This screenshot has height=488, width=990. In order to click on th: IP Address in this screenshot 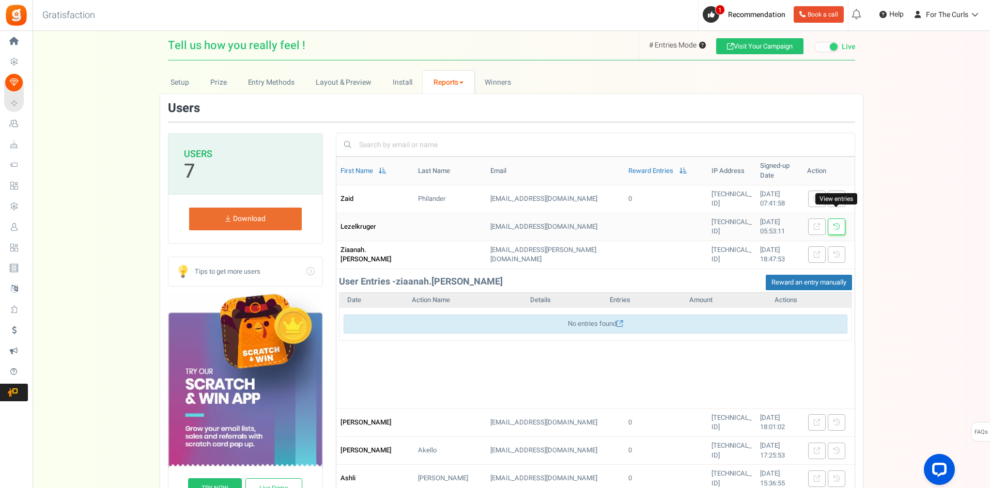, I will do `click(732, 171)`.